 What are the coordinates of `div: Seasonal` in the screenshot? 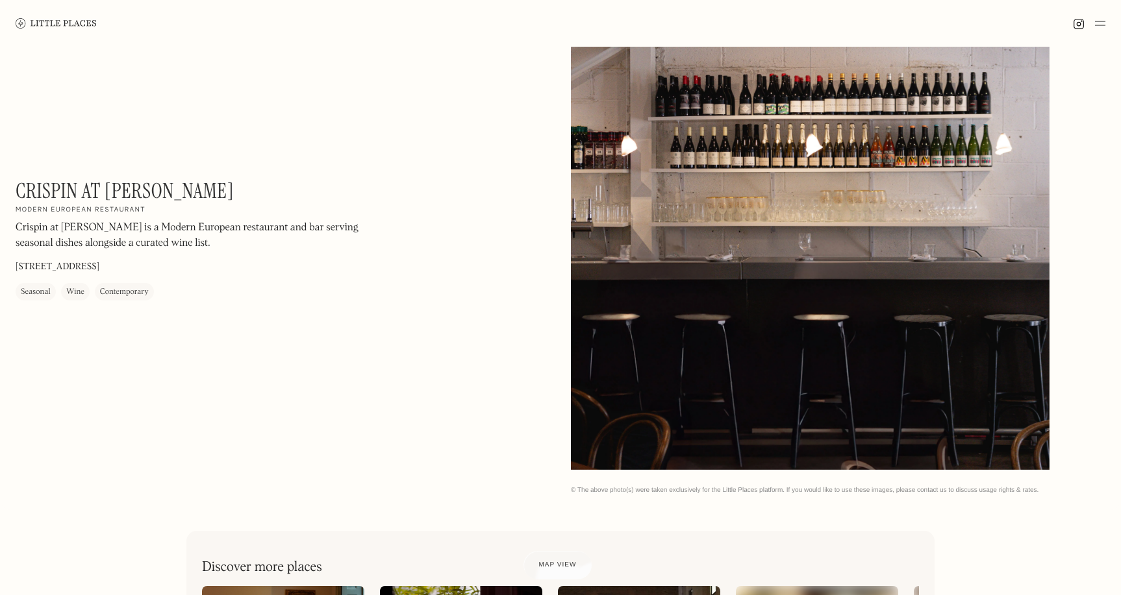 It's located at (36, 293).